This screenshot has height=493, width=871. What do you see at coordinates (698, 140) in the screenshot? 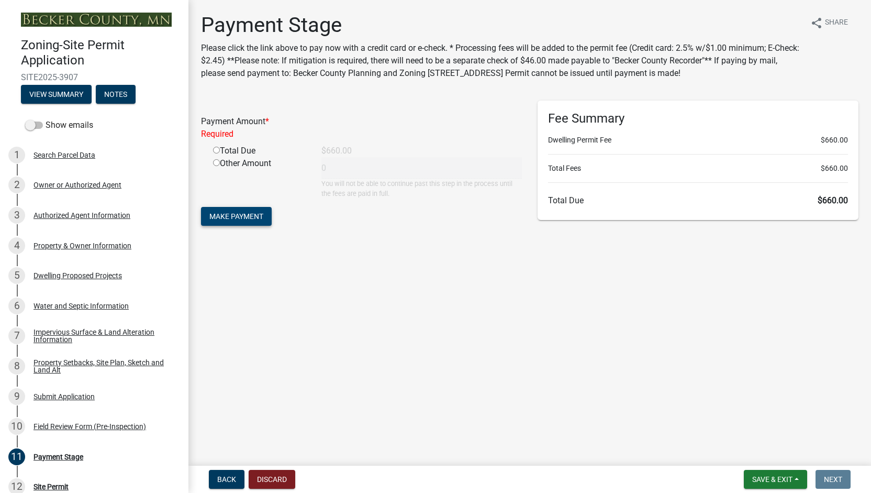
I see `li: Dwelling Permit Fee` at bounding box center [698, 140].